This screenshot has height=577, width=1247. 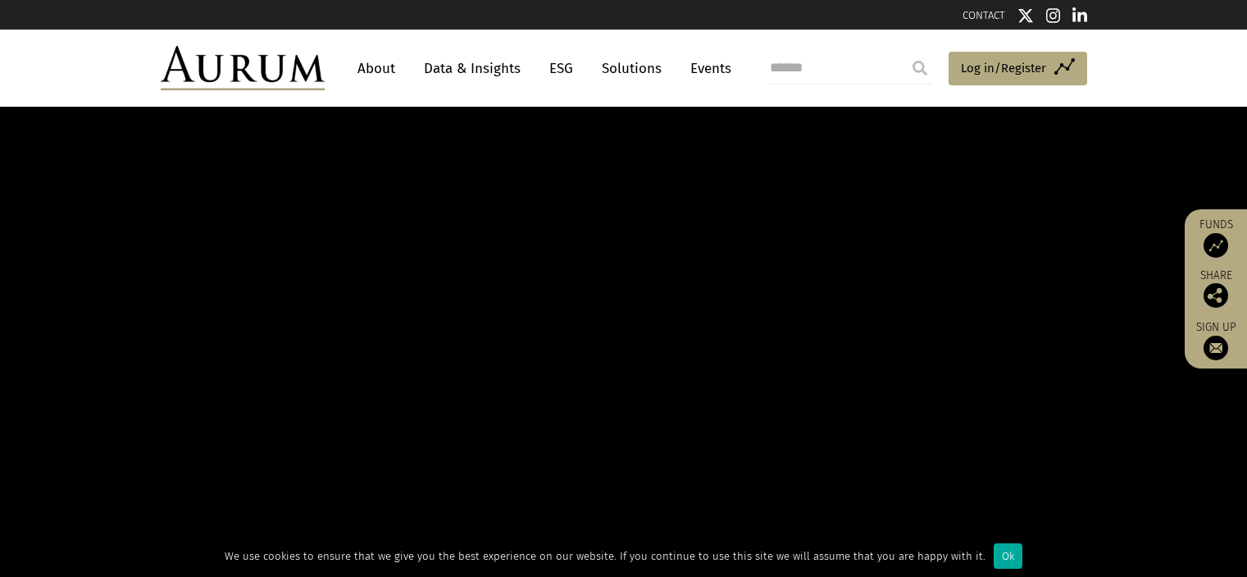 What do you see at coordinates (243, 68) in the screenshot?
I see `img: Aurum` at bounding box center [243, 68].